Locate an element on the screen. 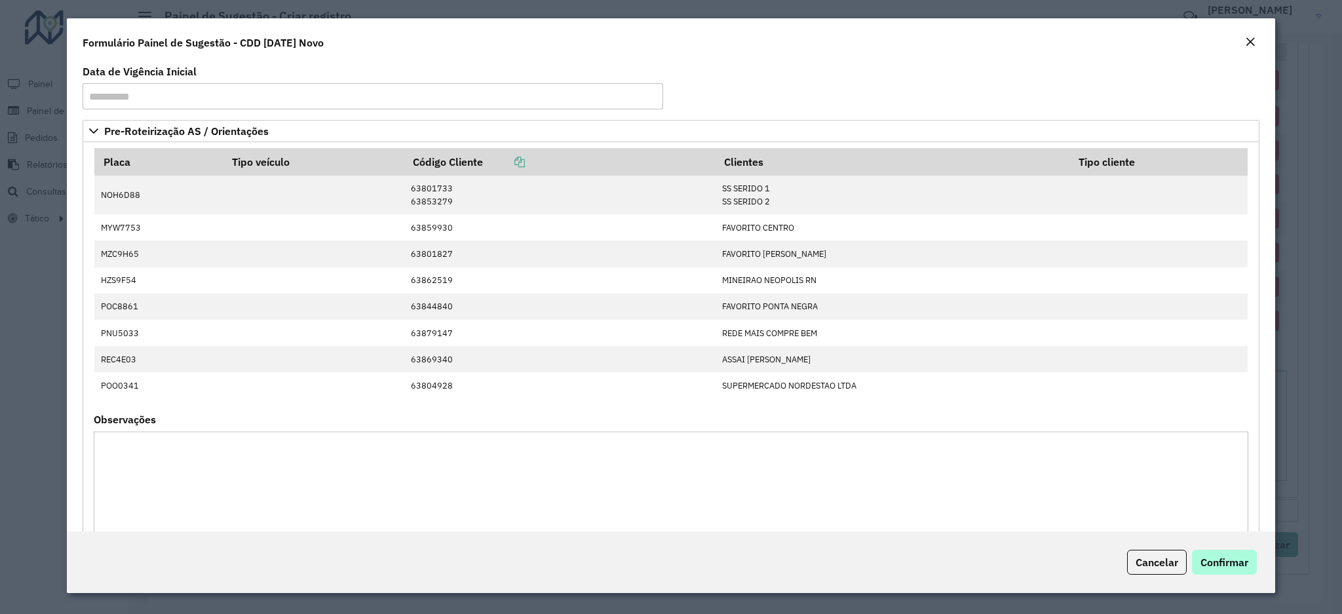 This screenshot has height=614, width=1342. td: PNU5033 is located at coordinates (159, 333).